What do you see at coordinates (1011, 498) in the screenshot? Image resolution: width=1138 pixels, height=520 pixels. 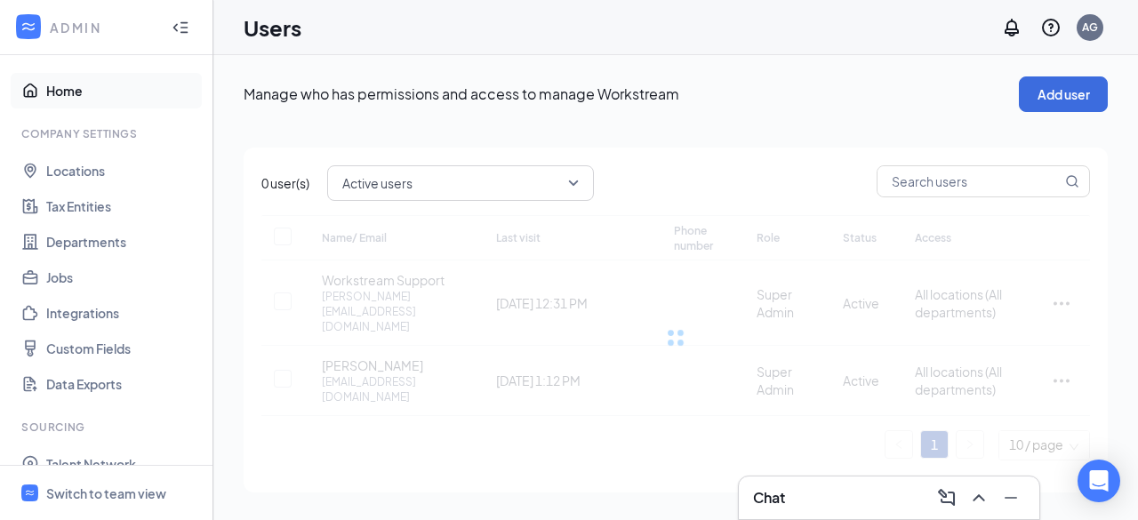 I see `svg: Minimize` at bounding box center [1011, 498].